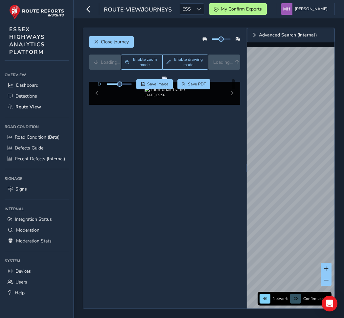  I want to click on a: Signs, so click(36, 189).